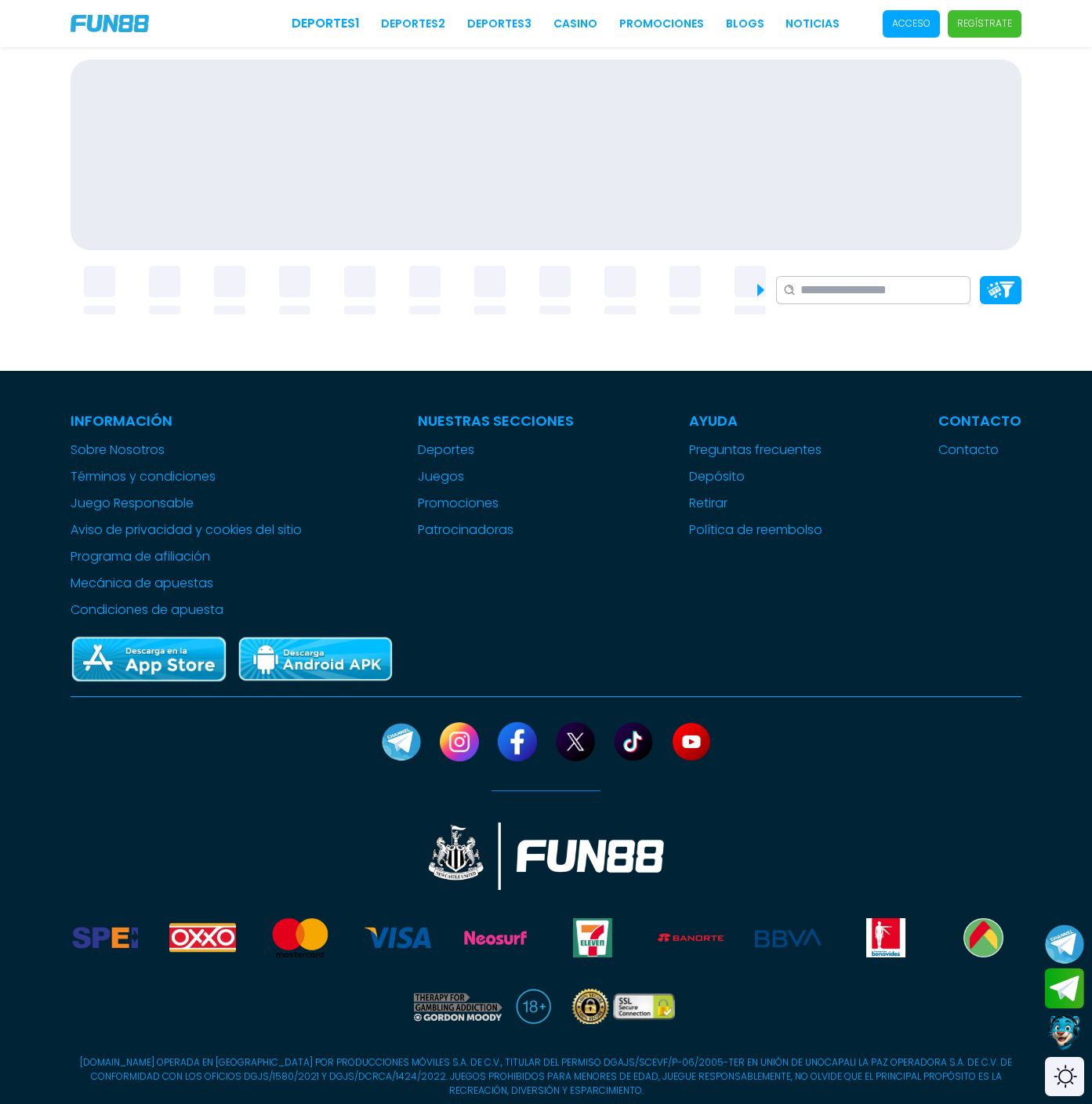 The image size is (1092, 1104). Describe the element at coordinates (813, 24) in the screenshot. I see `a: NOTICIAS` at that location.